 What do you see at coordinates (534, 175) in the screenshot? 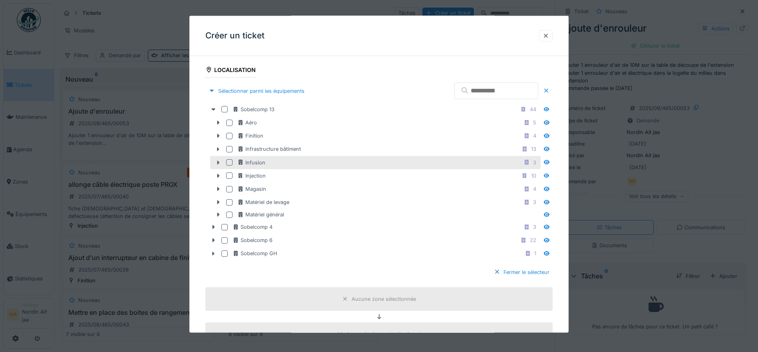
I see `div: 10` at bounding box center [534, 175].